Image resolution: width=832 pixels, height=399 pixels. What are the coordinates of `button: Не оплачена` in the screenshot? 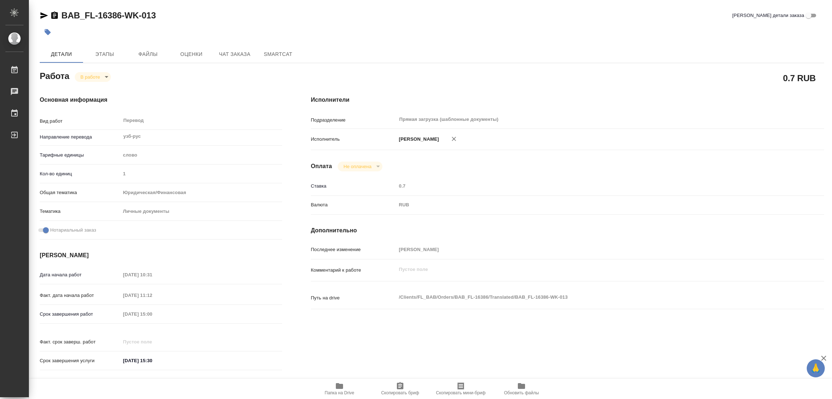 It's located at (357, 166).